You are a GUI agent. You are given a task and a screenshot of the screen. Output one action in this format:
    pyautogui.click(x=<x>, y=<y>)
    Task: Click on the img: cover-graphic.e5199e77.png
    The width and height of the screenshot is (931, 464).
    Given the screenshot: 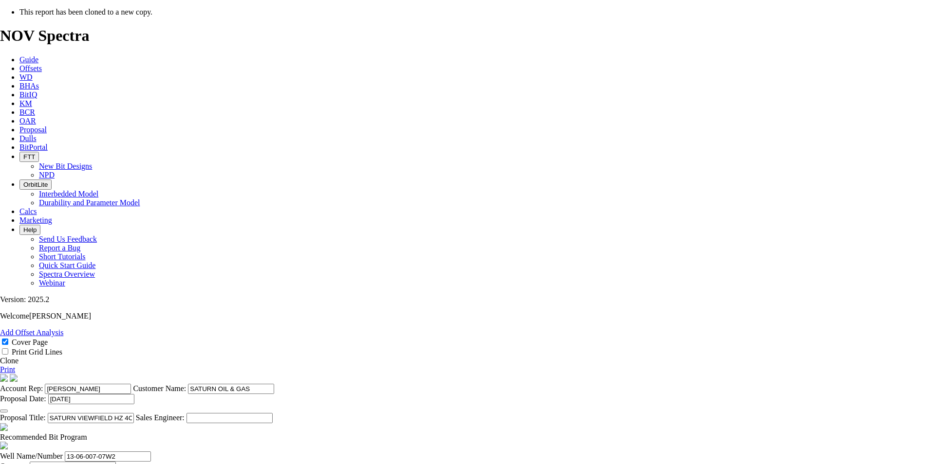 What is the action you would take?
    pyautogui.click(x=14, y=378)
    